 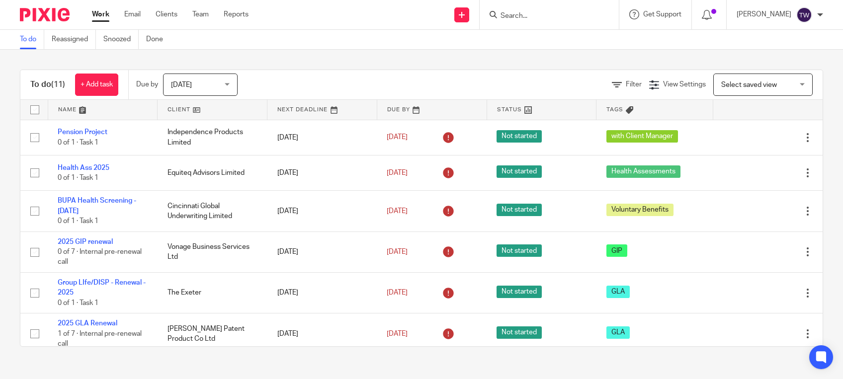 What do you see at coordinates (544, 16) in the screenshot?
I see `input: Search` at bounding box center [544, 16].